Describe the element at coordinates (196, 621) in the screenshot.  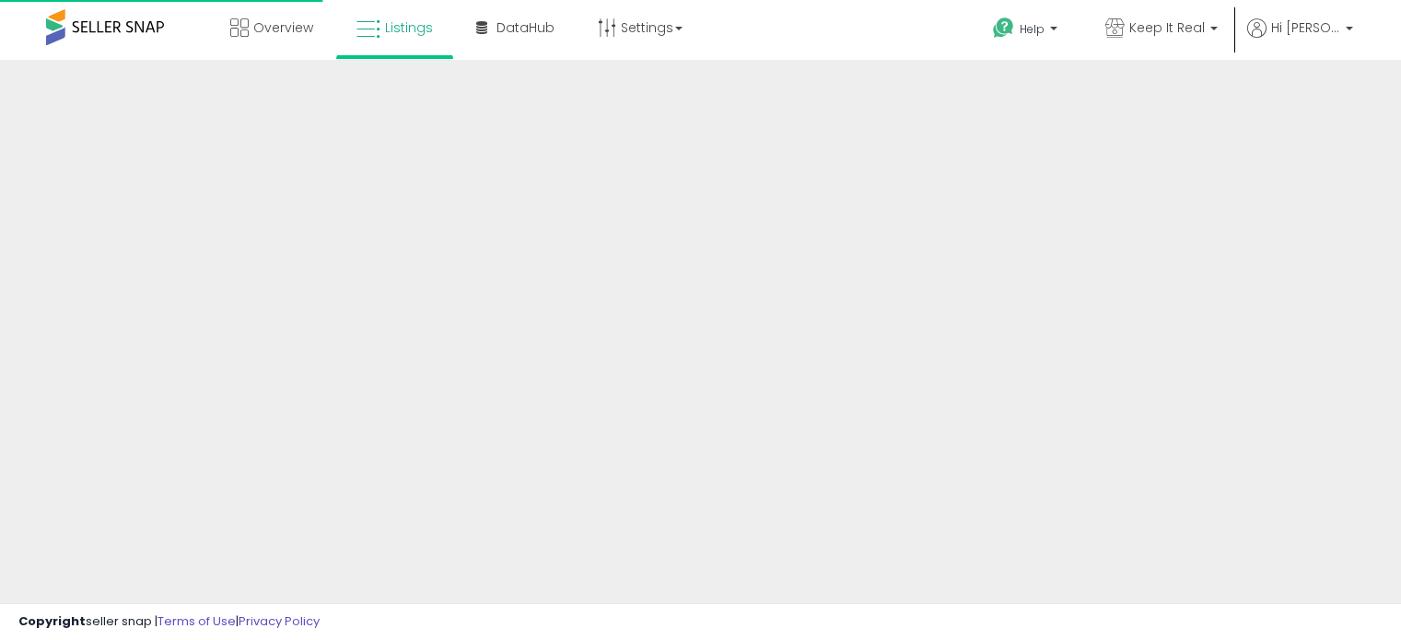
I see `a: Terms of Use` at that location.